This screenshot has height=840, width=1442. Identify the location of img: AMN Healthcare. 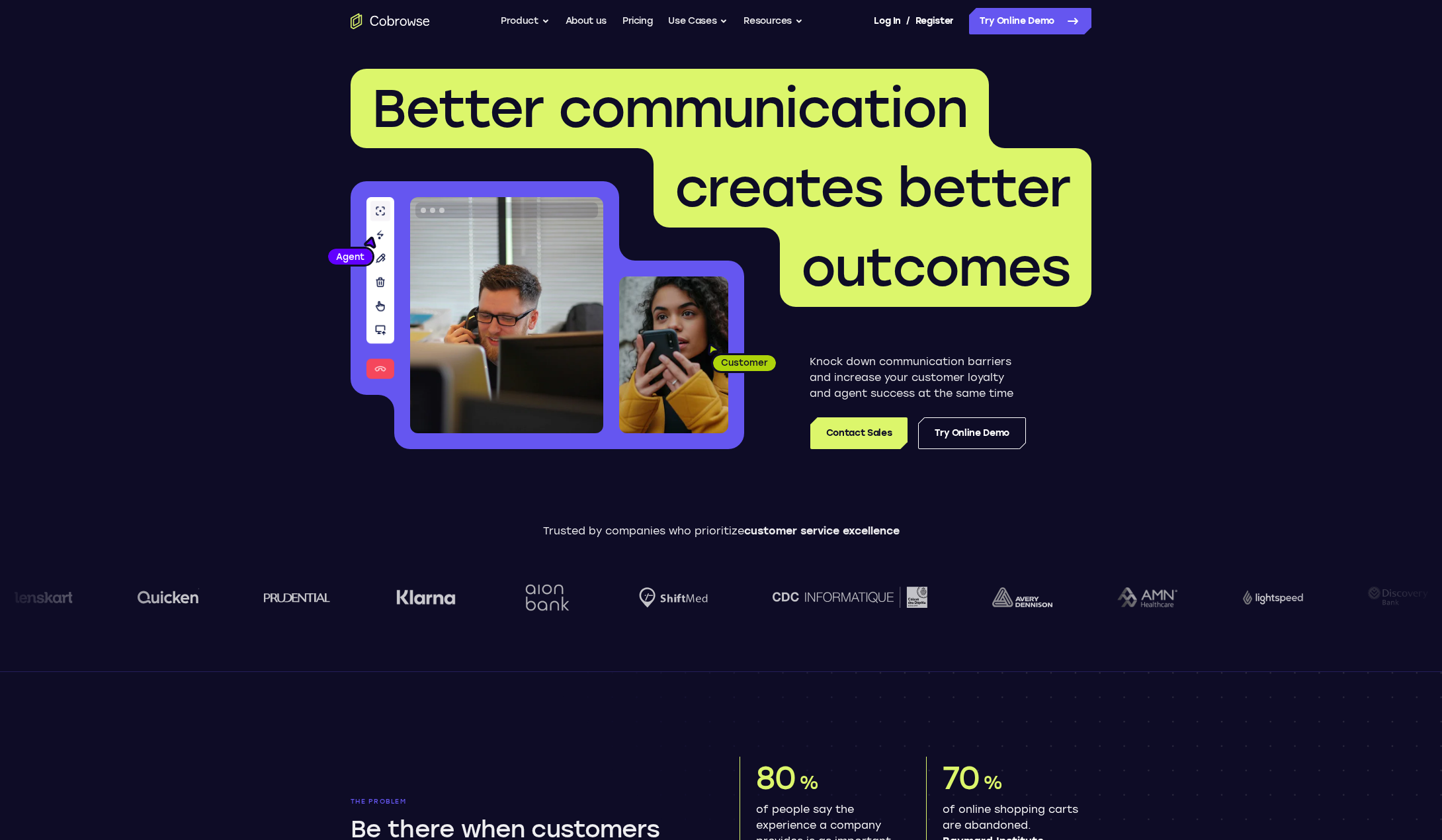
(1078, 597).